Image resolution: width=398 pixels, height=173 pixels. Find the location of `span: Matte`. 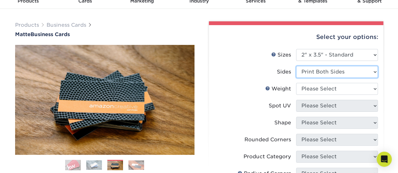

span: Matte is located at coordinates (23, 34).